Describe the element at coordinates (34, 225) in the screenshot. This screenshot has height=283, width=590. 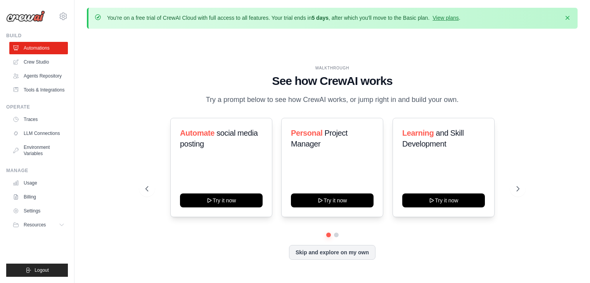
I see `span: Resources` at that location.